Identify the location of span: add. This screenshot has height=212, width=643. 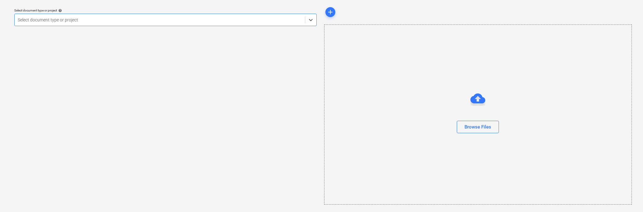
(330, 12).